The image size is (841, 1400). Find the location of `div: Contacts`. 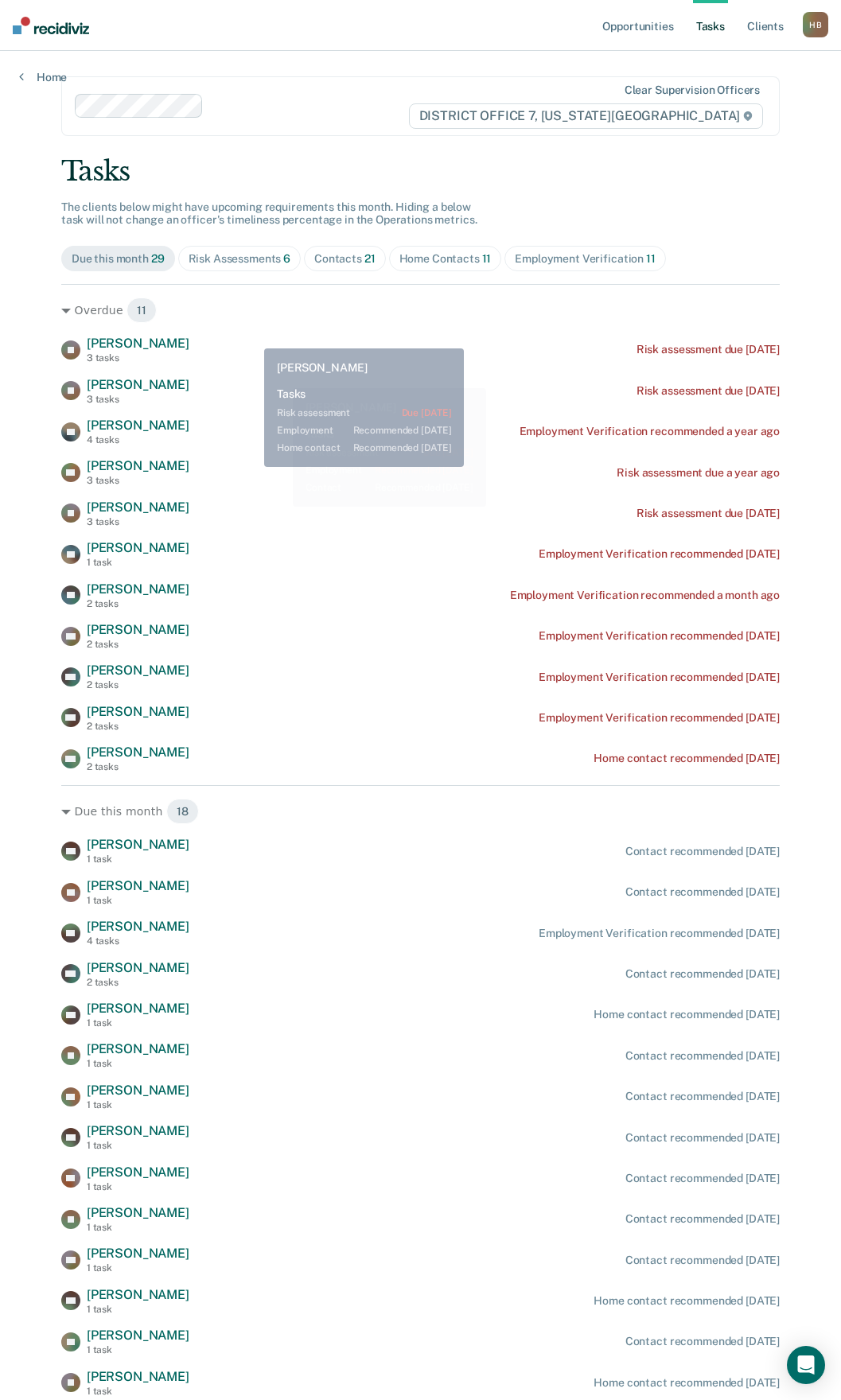

div: Contacts is located at coordinates (345, 259).